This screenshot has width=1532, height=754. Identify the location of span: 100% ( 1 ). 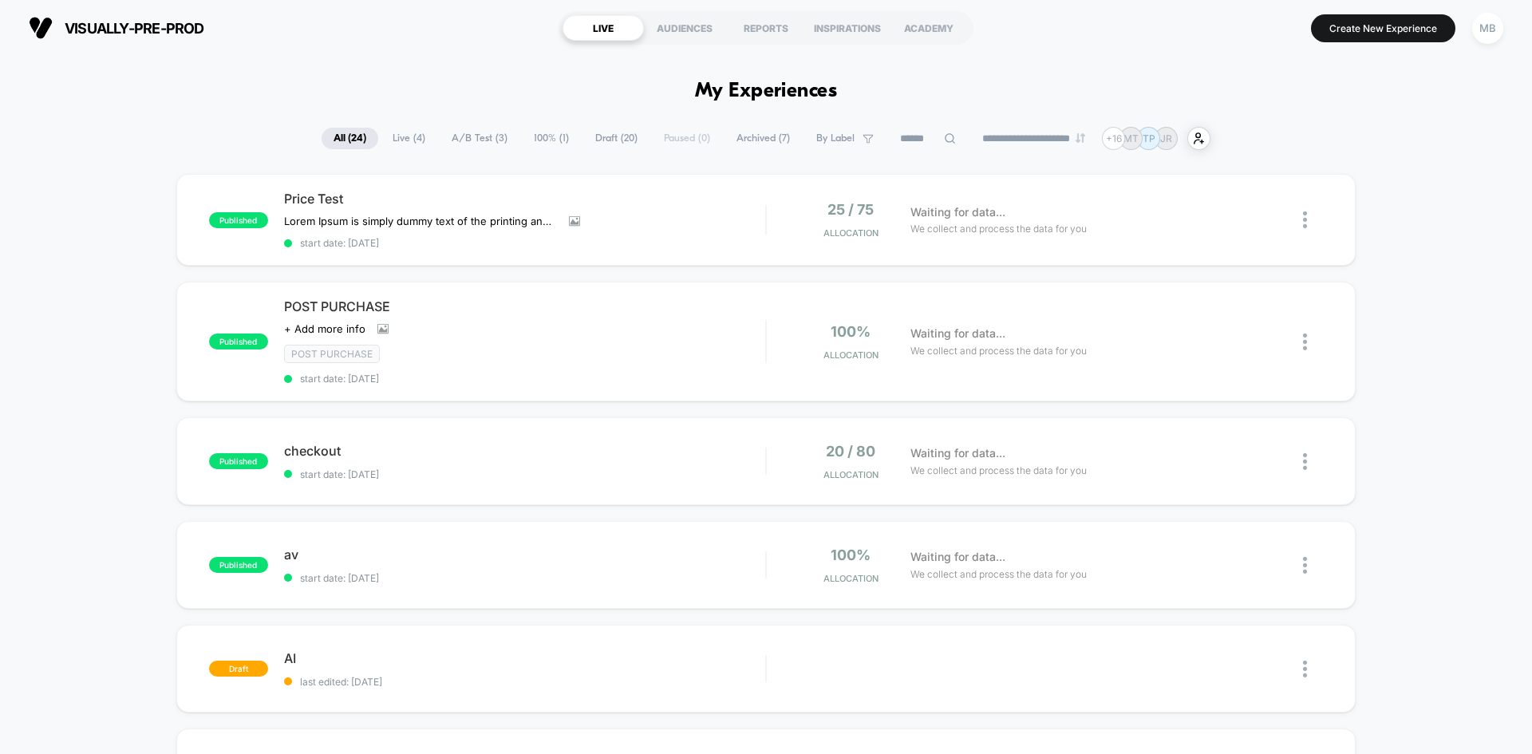
(551, 138).